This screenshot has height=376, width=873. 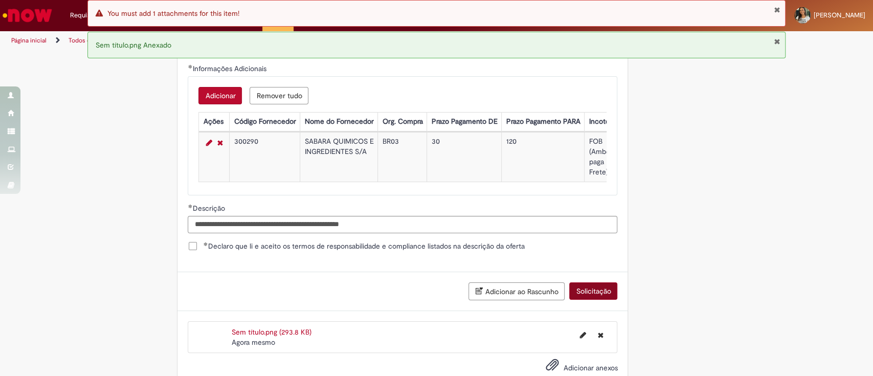 What do you see at coordinates (253, 342) in the screenshot?
I see `time: 31/08/2025 16:48:28` at bounding box center [253, 342].